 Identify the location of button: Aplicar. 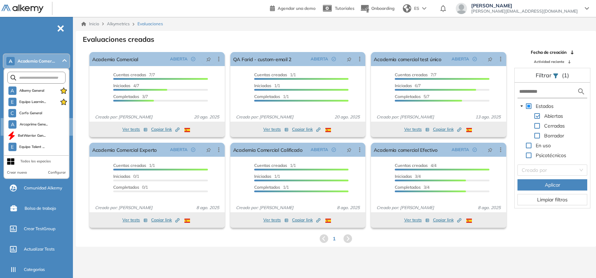
(553, 185).